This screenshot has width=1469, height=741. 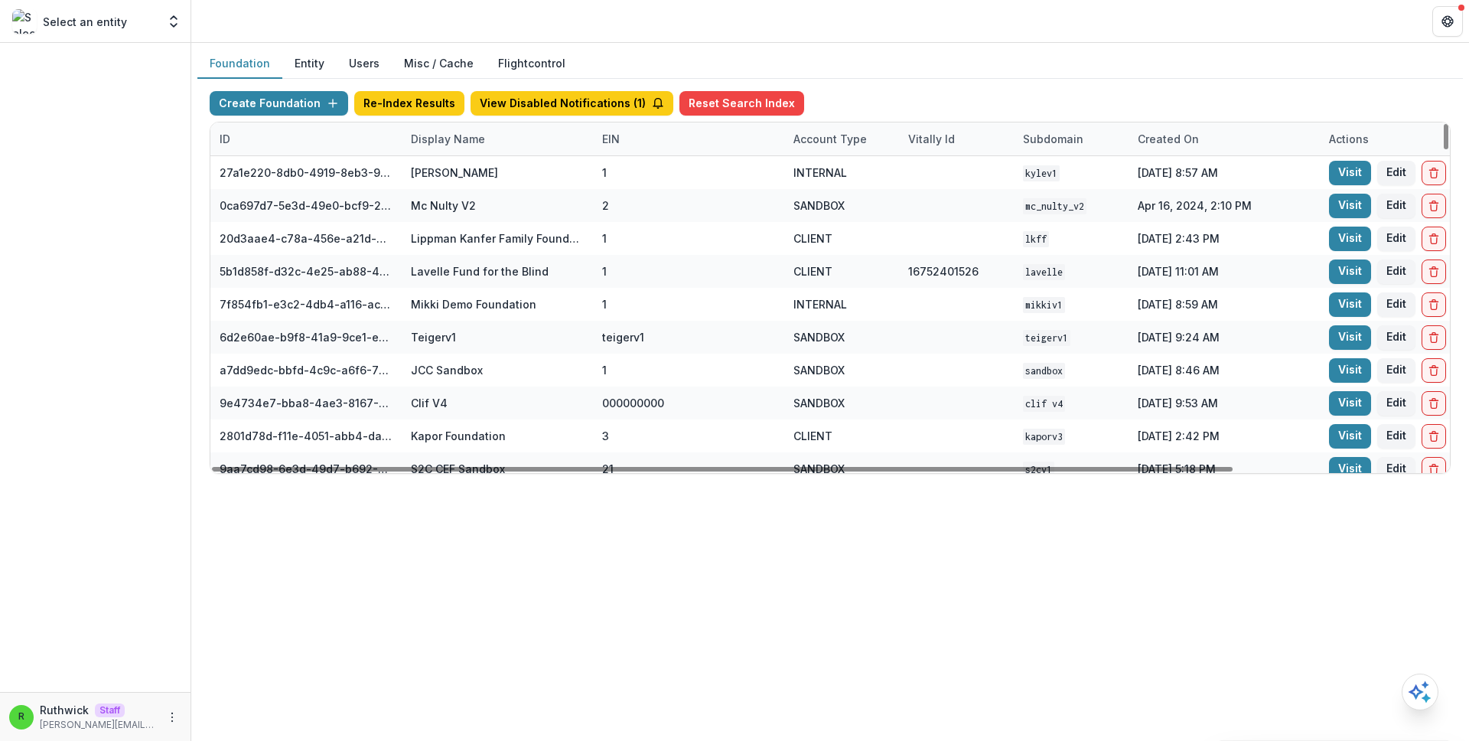 What do you see at coordinates (306, 238) in the screenshot?
I see `div: 20d3aae4-c78a-456e-a21d-91c97a6a725f` at bounding box center [306, 238].